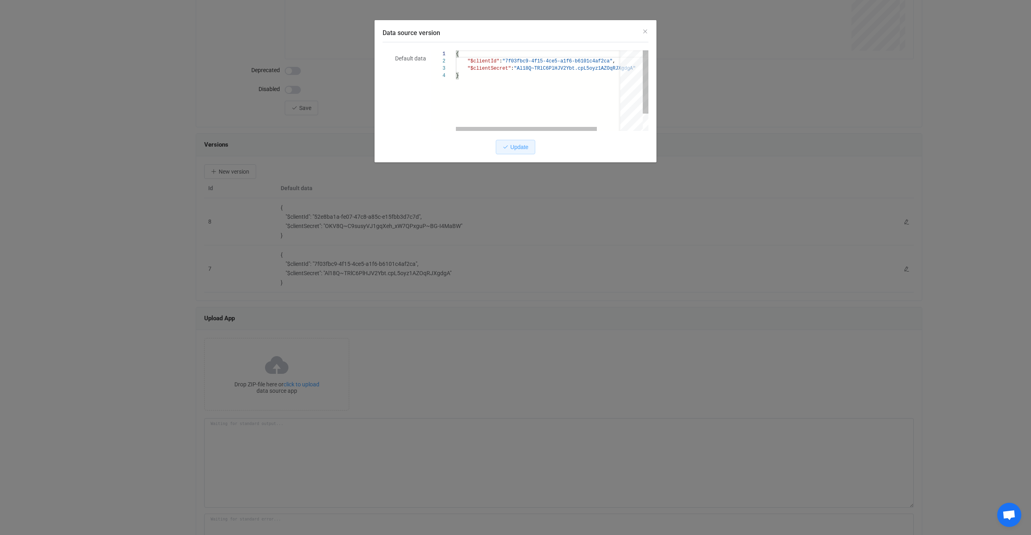 The image size is (1031, 535). Describe the element at coordinates (515, 147) in the screenshot. I see `button: Update` at that location.